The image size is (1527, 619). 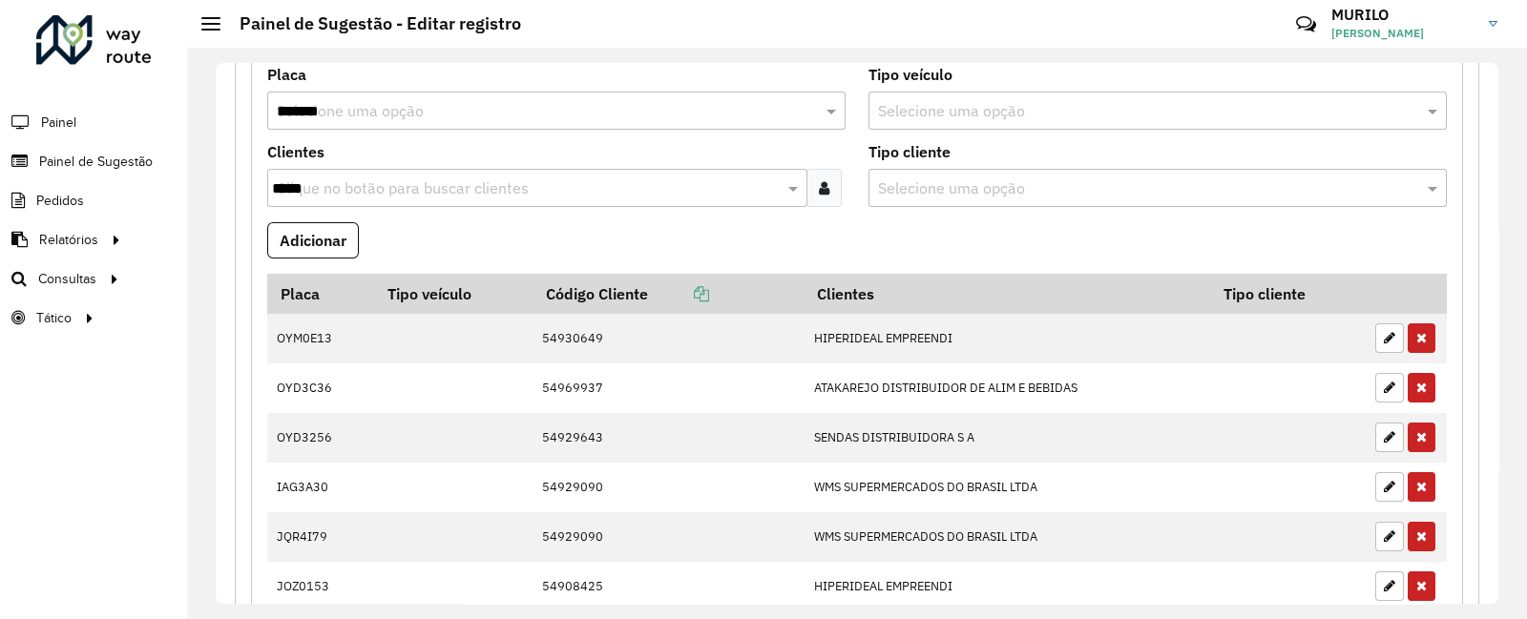 What do you see at coordinates (1306, 24) in the screenshot?
I see `a: Contato Rápido` at bounding box center [1306, 24].